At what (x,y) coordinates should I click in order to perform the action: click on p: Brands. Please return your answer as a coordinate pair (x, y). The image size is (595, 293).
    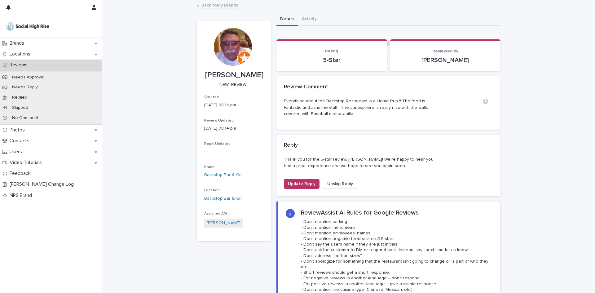
    Looking at the image, I should click on (18, 43).